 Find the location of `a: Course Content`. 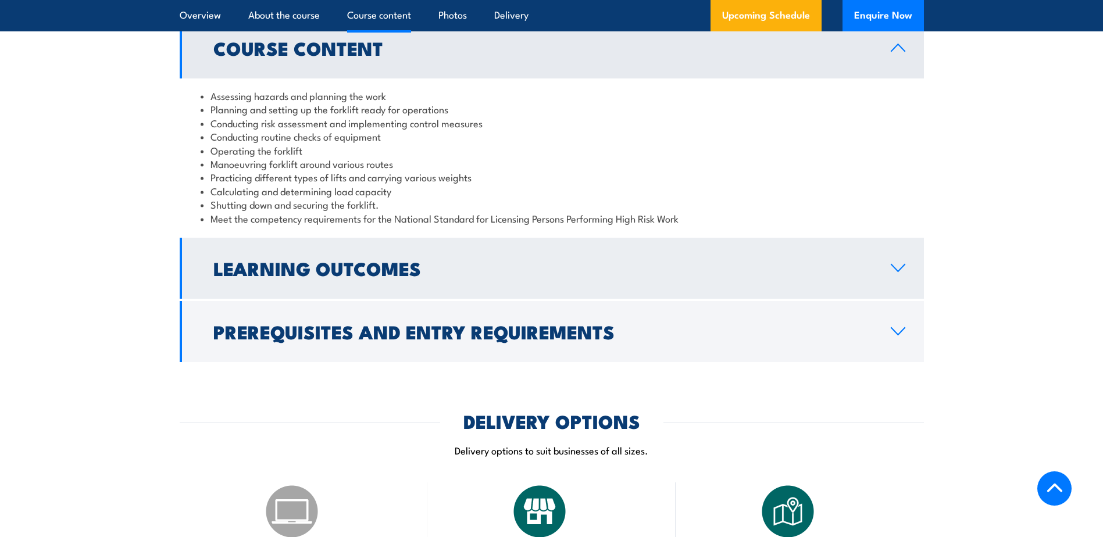

a: Course Content is located at coordinates (552, 48).